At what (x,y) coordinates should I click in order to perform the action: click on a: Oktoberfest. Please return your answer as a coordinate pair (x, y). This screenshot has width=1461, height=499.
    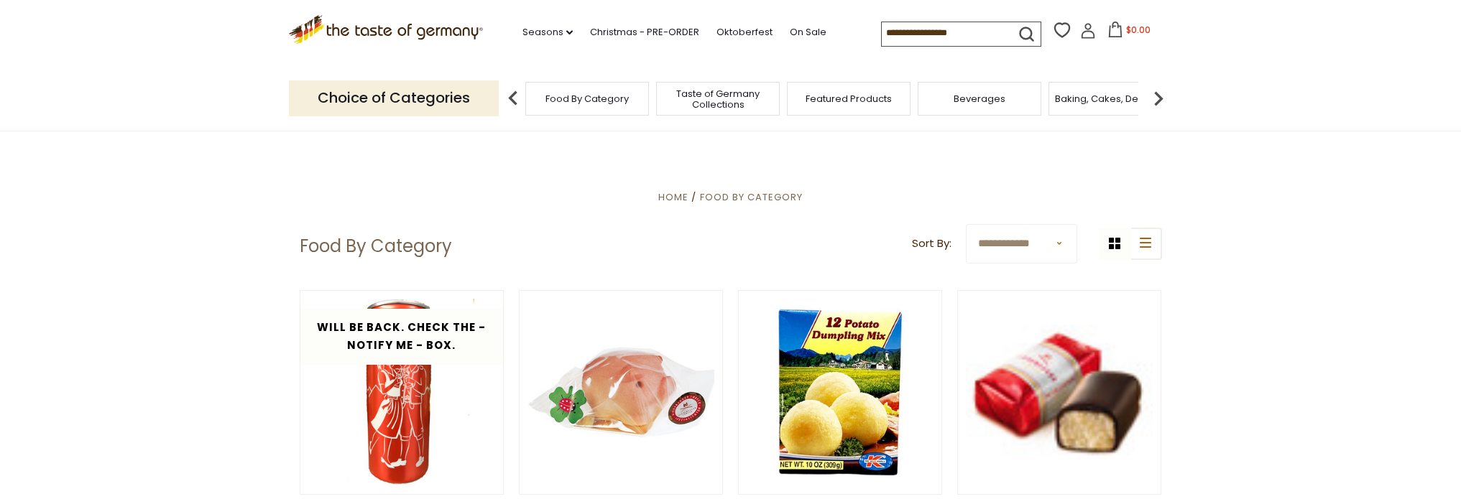
    Looking at the image, I should click on (744, 32).